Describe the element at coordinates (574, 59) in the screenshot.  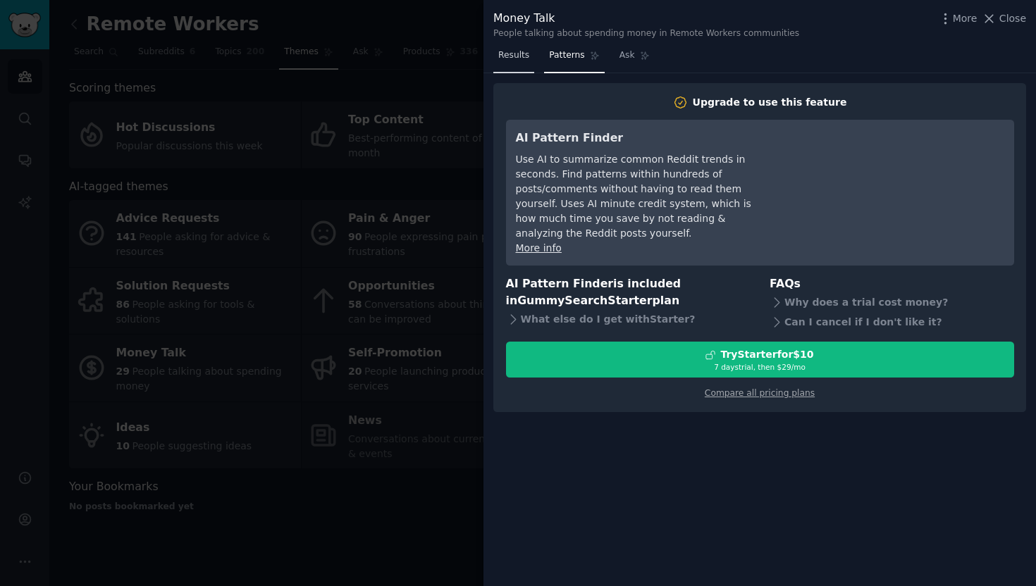
I see `a: Patterns` at that location.